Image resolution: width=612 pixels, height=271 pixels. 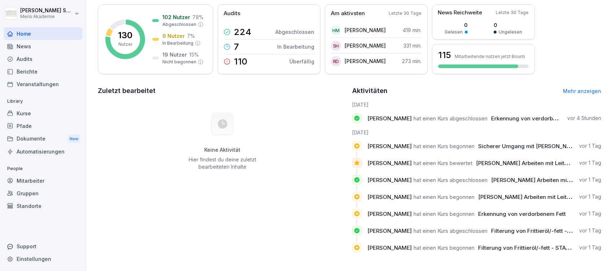 What do you see at coordinates (125, 44) in the screenshot?
I see `p: Nutzer` at bounding box center [125, 44].